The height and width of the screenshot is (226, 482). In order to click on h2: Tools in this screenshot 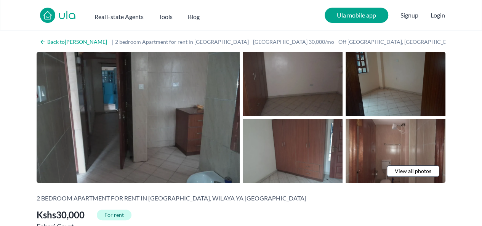, I will do `click(166, 17)`.